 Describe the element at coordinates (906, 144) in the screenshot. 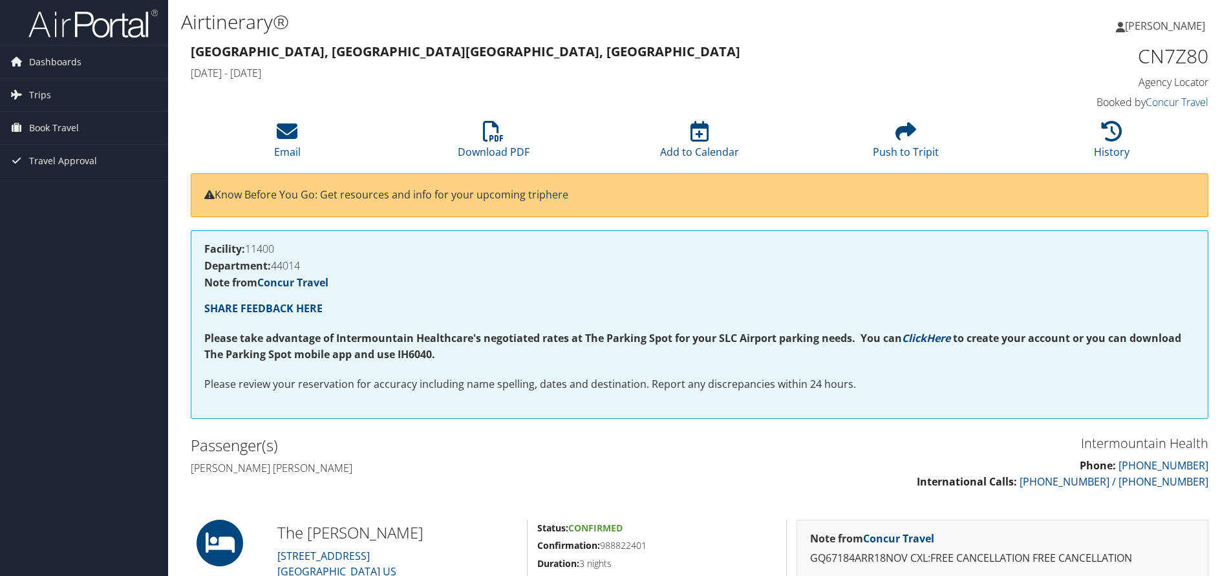

I see `a: Push to Tripit` at that location.